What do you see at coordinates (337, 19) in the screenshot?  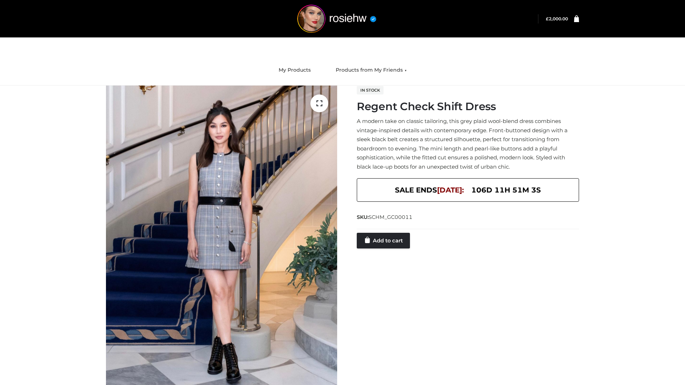 I see `img: rosiehw` at bounding box center [337, 19].